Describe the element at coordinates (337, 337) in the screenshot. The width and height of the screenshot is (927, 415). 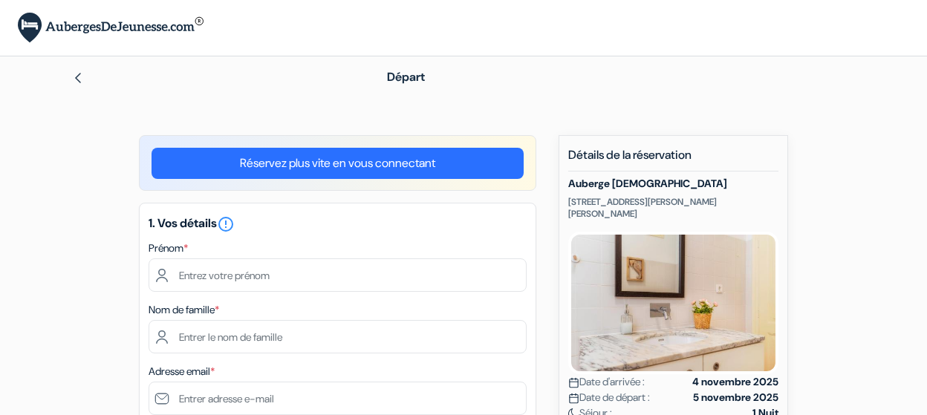
I see `input: Entrer le nom de famille` at that location.